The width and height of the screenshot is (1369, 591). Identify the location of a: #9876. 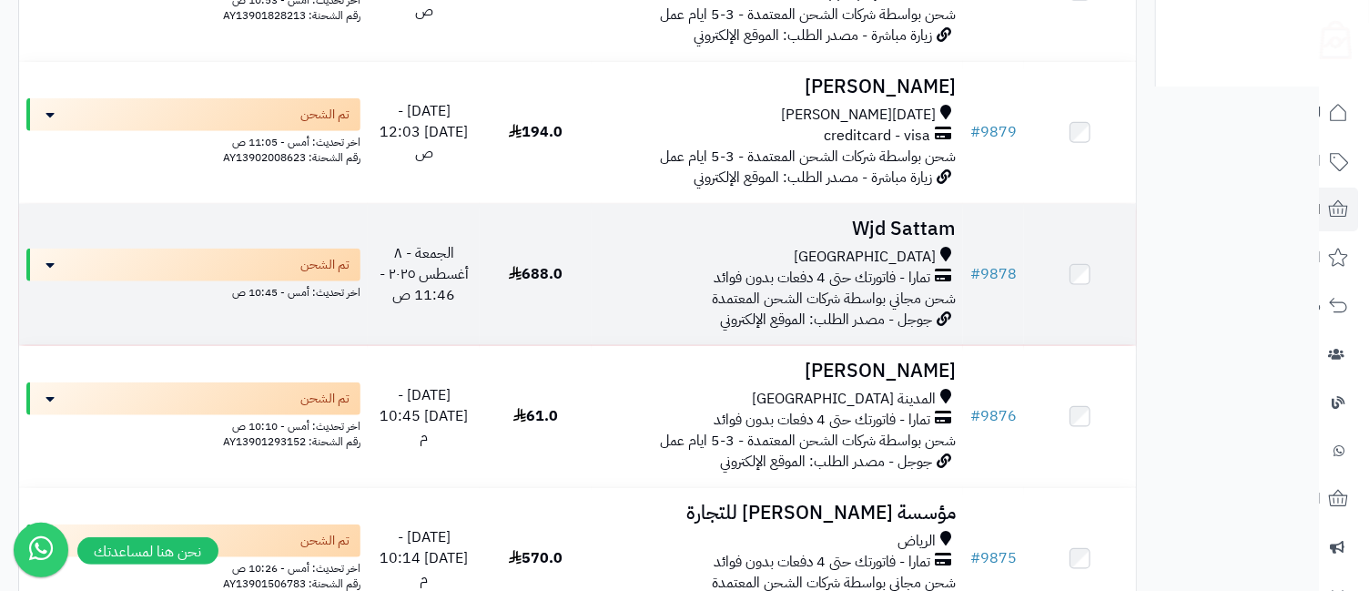
(993, 416).